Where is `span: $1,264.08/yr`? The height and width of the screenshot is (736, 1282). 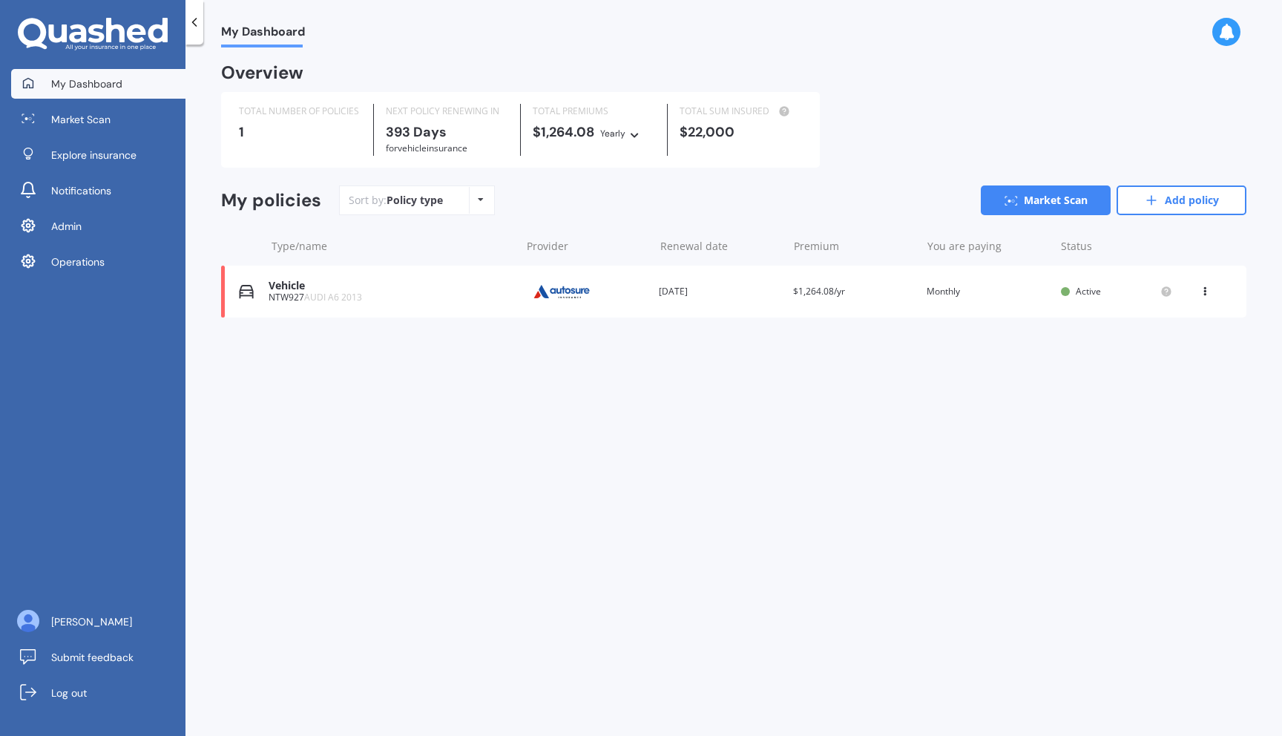
span: $1,264.08/yr is located at coordinates (819, 291).